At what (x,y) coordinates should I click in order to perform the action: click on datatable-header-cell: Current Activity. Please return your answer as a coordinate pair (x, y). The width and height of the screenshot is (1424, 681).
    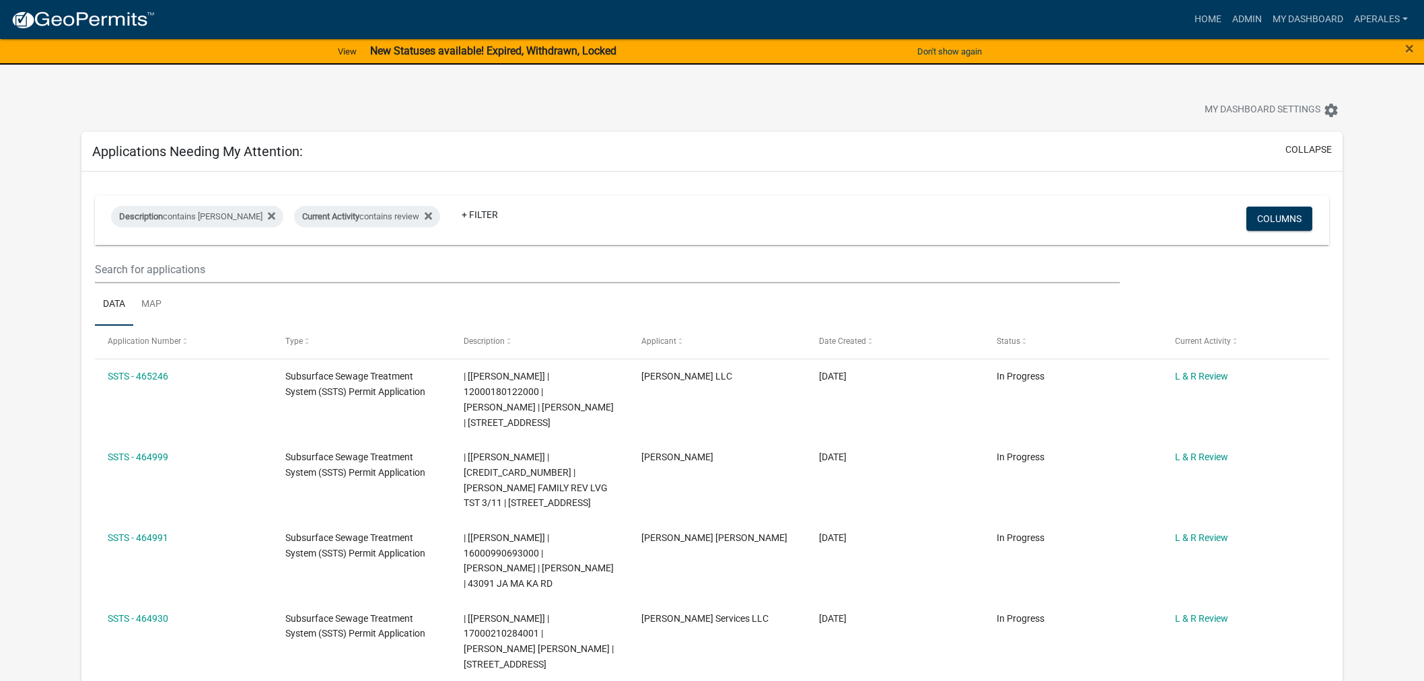
    Looking at the image, I should click on (1251, 342).